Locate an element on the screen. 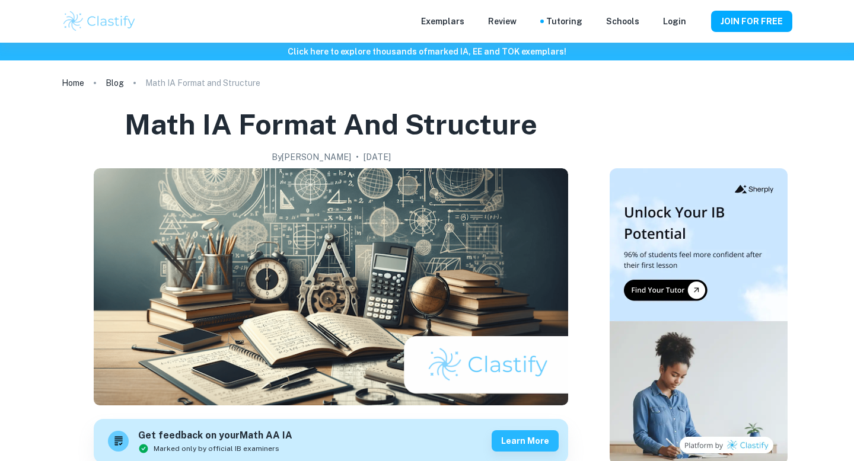  h6: Get feedback on your Math AA IA is located at coordinates (215, 436).